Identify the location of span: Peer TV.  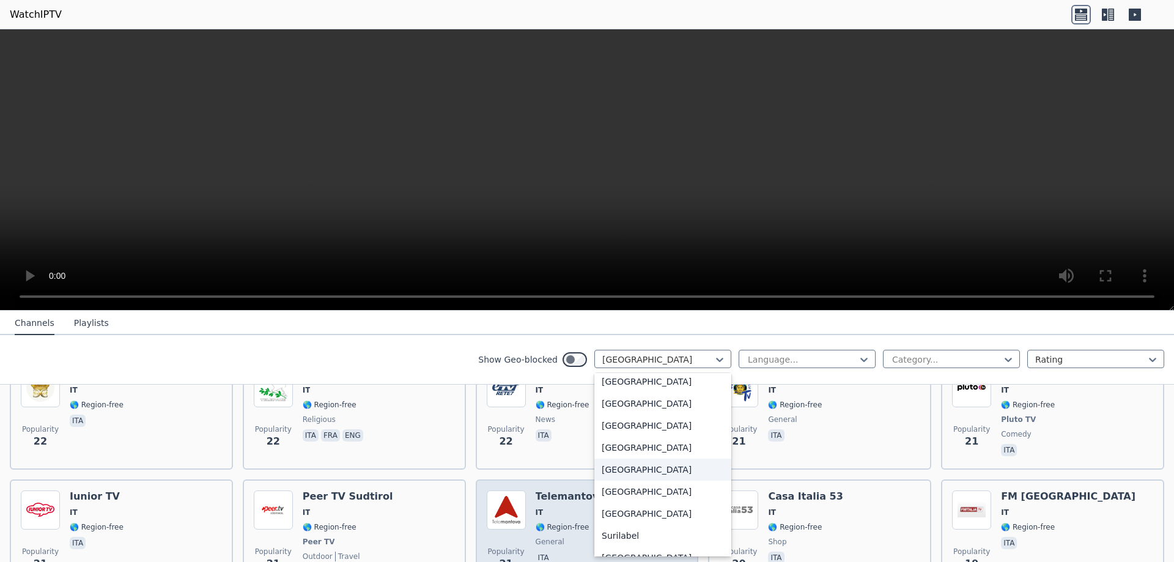
(319, 542).